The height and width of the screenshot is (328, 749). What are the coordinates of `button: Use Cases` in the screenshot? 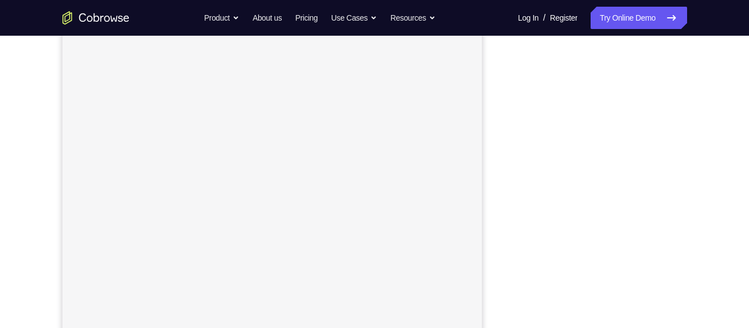 It's located at (354, 18).